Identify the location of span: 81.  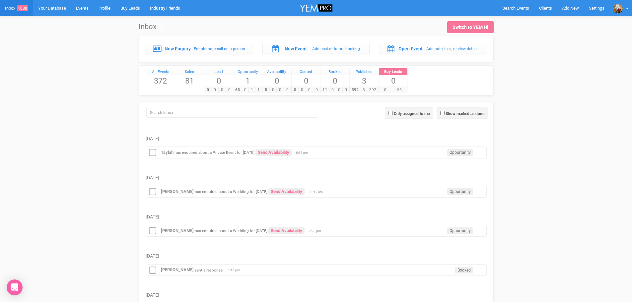
(190, 81).